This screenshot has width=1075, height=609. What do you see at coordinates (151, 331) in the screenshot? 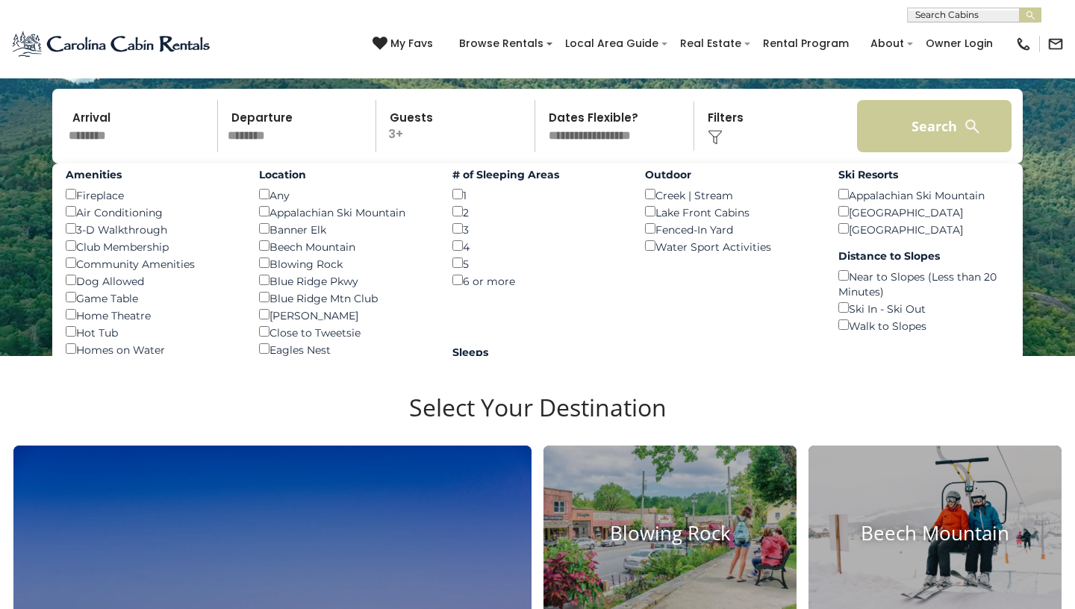
I see `div: Hot Tub` at bounding box center [151, 331].